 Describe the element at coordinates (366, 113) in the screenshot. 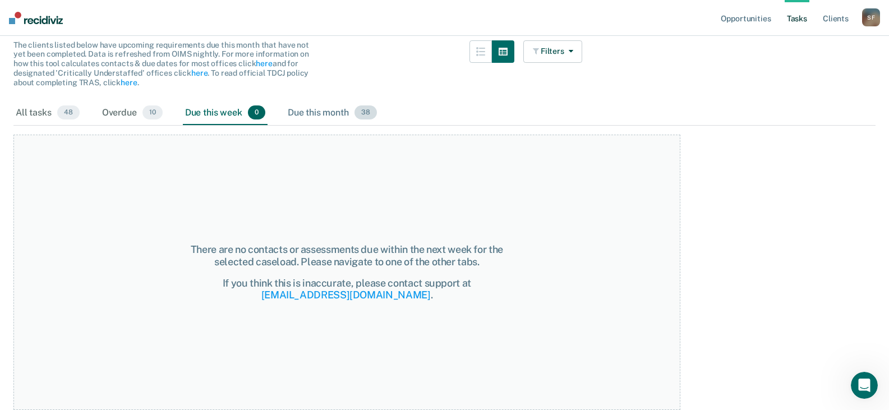

I see `span: 38` at that location.